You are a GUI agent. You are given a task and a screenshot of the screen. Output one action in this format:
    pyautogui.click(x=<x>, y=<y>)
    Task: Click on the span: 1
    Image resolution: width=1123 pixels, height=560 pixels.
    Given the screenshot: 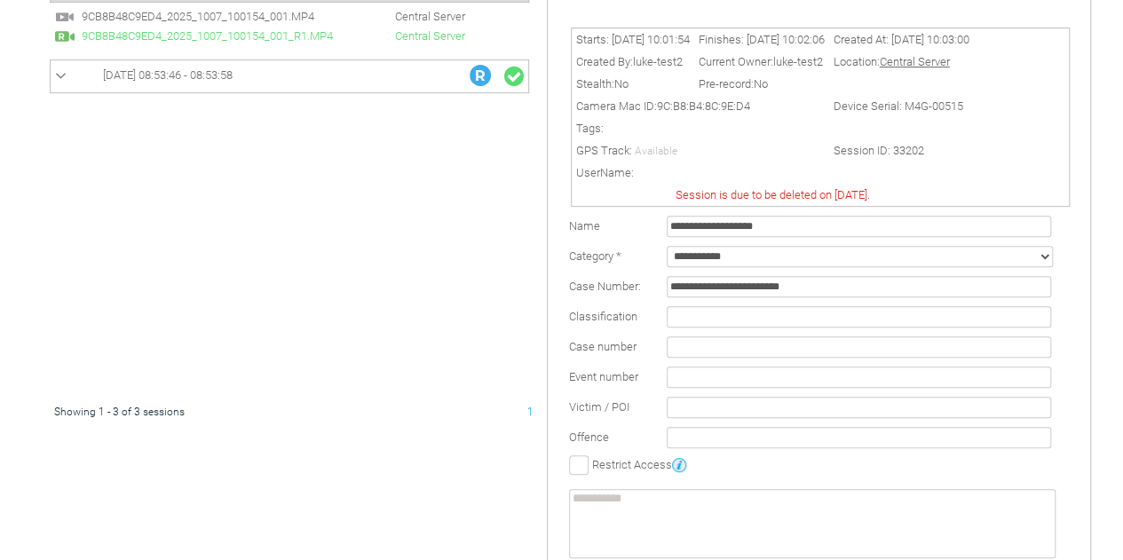 What is the action you would take?
    pyautogui.click(x=530, y=412)
    